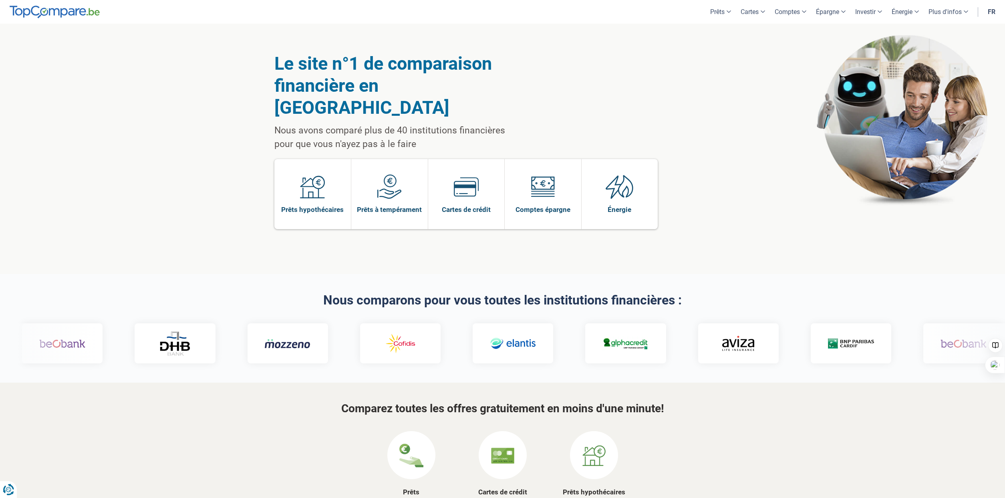 The height and width of the screenshot is (498, 1005). I want to click on a: Prêts à tempérament Prêts à tempérament, so click(389, 194).